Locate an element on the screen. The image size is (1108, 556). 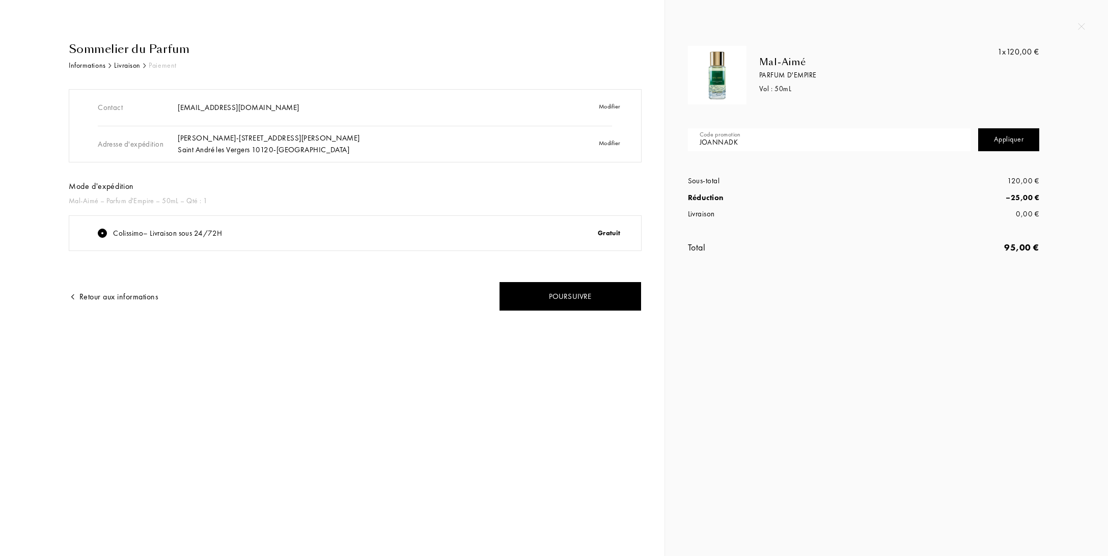
div: Informations is located at coordinates (87, 65).